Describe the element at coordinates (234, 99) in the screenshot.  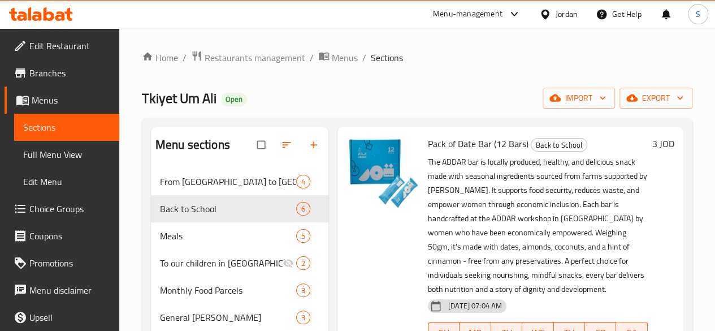
I see `div: Open` at that location.